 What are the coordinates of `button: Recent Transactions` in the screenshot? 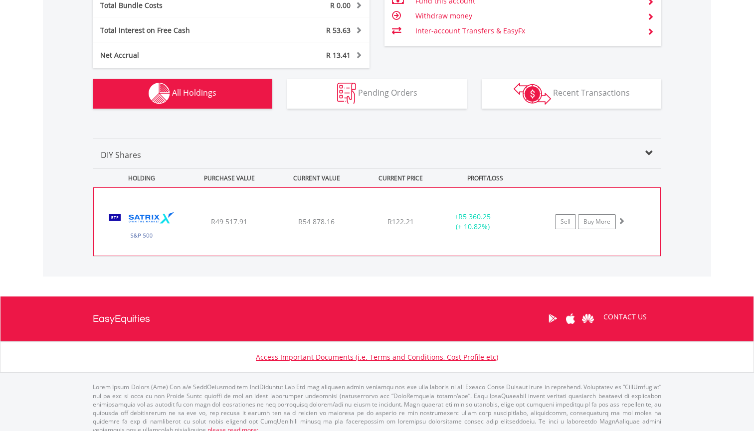 It's located at (572, 94).